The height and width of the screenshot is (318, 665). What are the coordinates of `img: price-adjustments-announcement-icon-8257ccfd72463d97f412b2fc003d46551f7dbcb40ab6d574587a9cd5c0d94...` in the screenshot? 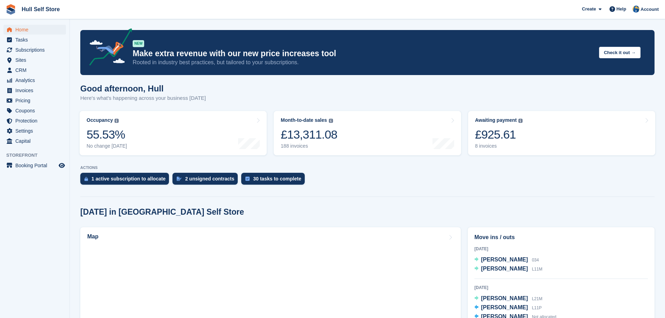 It's located at (108, 48).